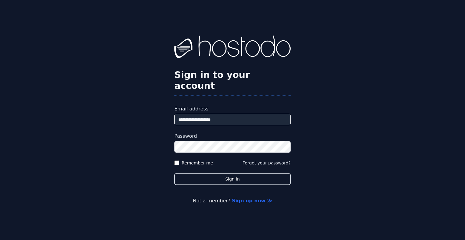 The height and width of the screenshot is (240, 465). I want to click on p: Not a member?, so click(233, 200).